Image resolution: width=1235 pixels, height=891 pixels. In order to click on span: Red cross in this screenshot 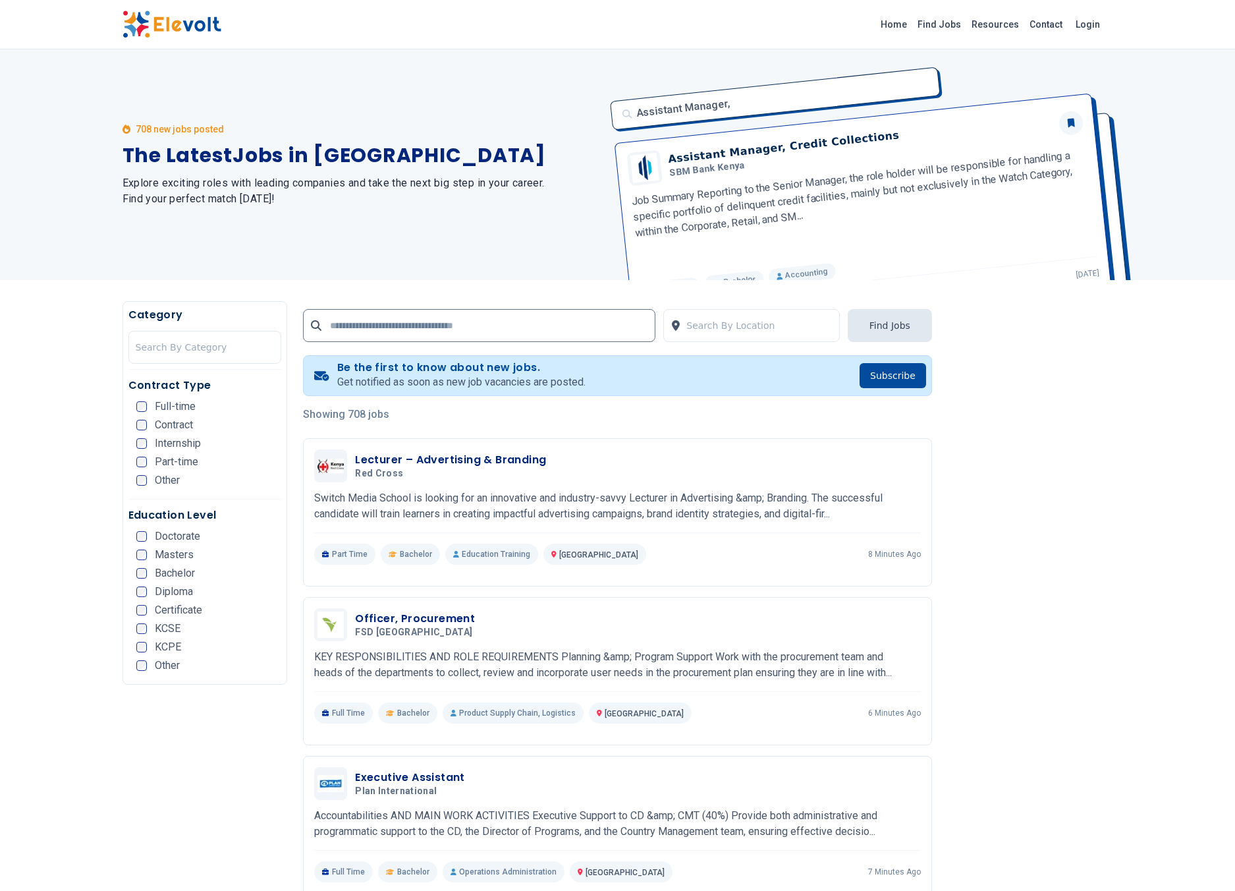, I will do `click(379, 474)`.